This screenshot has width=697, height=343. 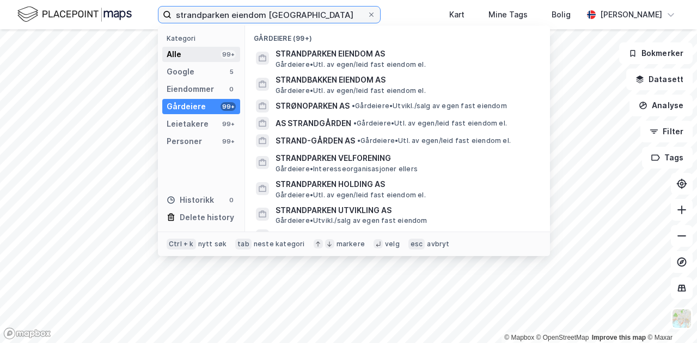 I want to click on img: logo.f888ab2527a4732fd821a326f86c7f29.svg, so click(x=75, y=14).